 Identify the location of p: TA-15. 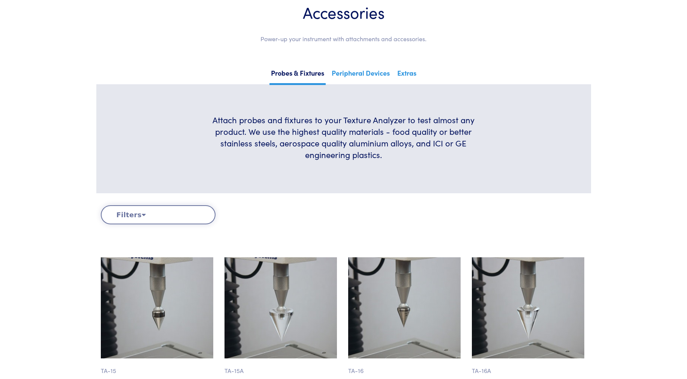
(158, 367).